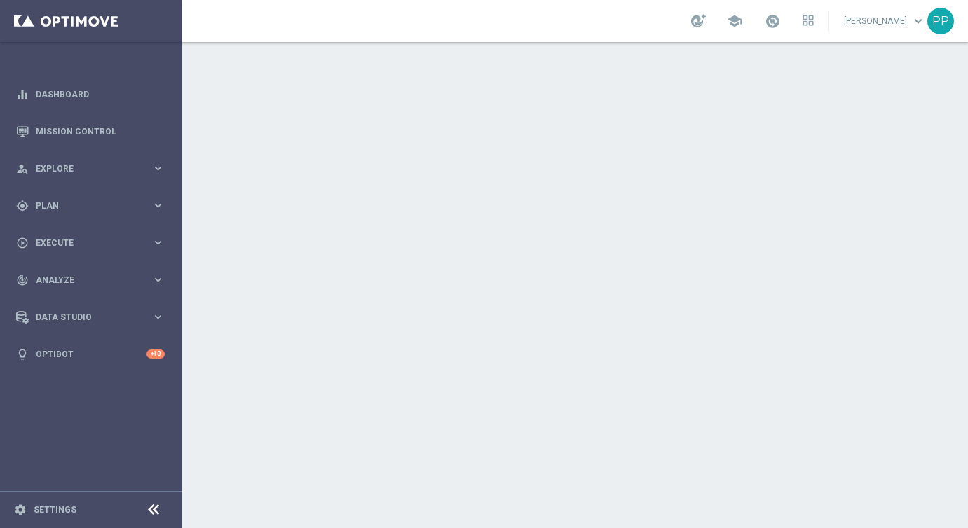  Describe the element at coordinates (90, 206) in the screenshot. I see `button: gps_fixed Plan keyboard_arrow_right` at that location.